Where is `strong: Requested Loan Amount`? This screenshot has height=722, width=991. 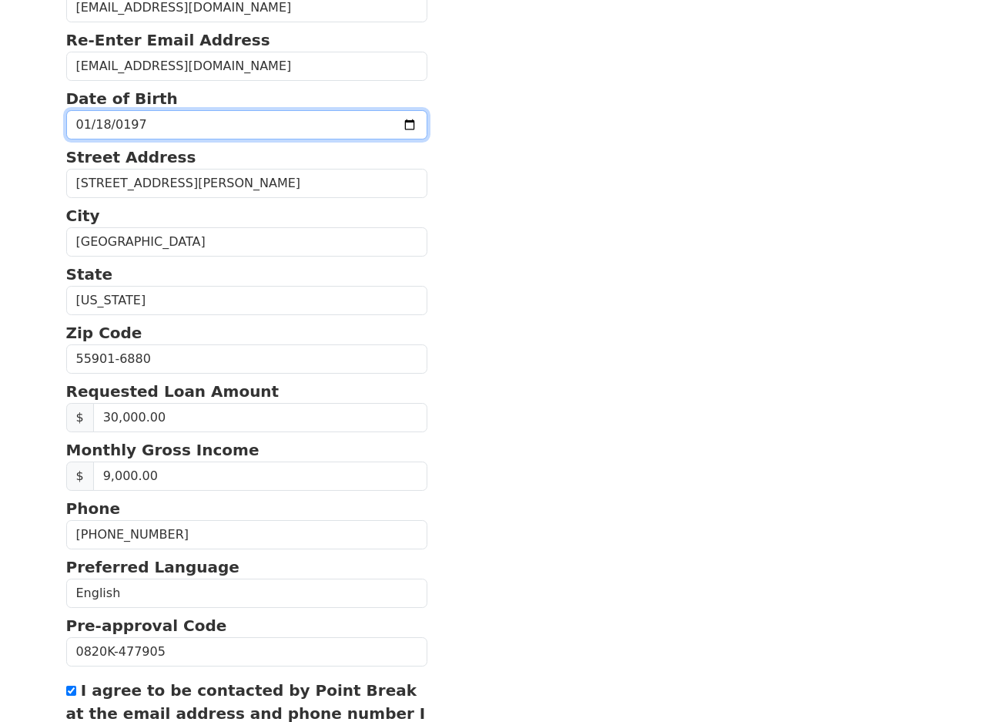 strong: Requested Loan Amount is located at coordinates (172, 391).